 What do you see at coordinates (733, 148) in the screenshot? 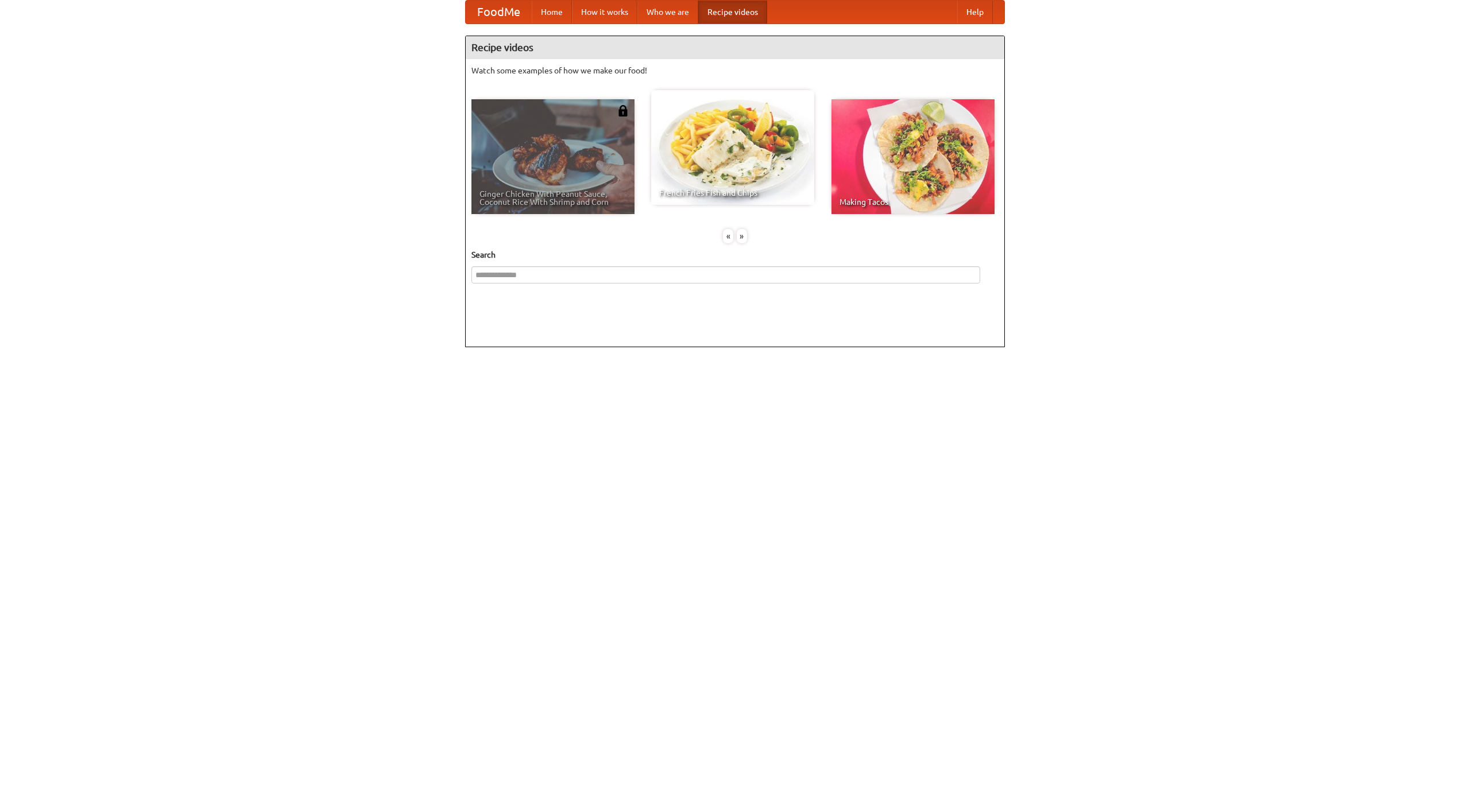
I see `a: French Fries Fish and Chips` at bounding box center [733, 148].